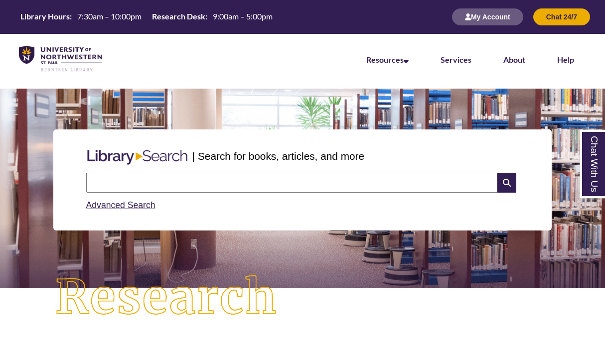  Describe the element at coordinates (137, 157) in the screenshot. I see `img: Libary Search` at that location.